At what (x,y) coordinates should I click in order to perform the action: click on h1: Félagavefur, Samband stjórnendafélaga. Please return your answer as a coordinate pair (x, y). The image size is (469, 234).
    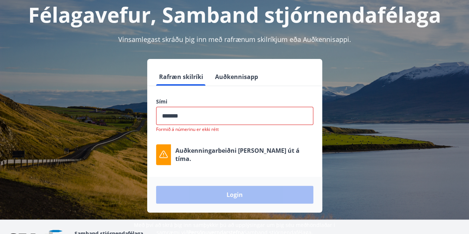
    Looking at the image, I should click on (234, 14).